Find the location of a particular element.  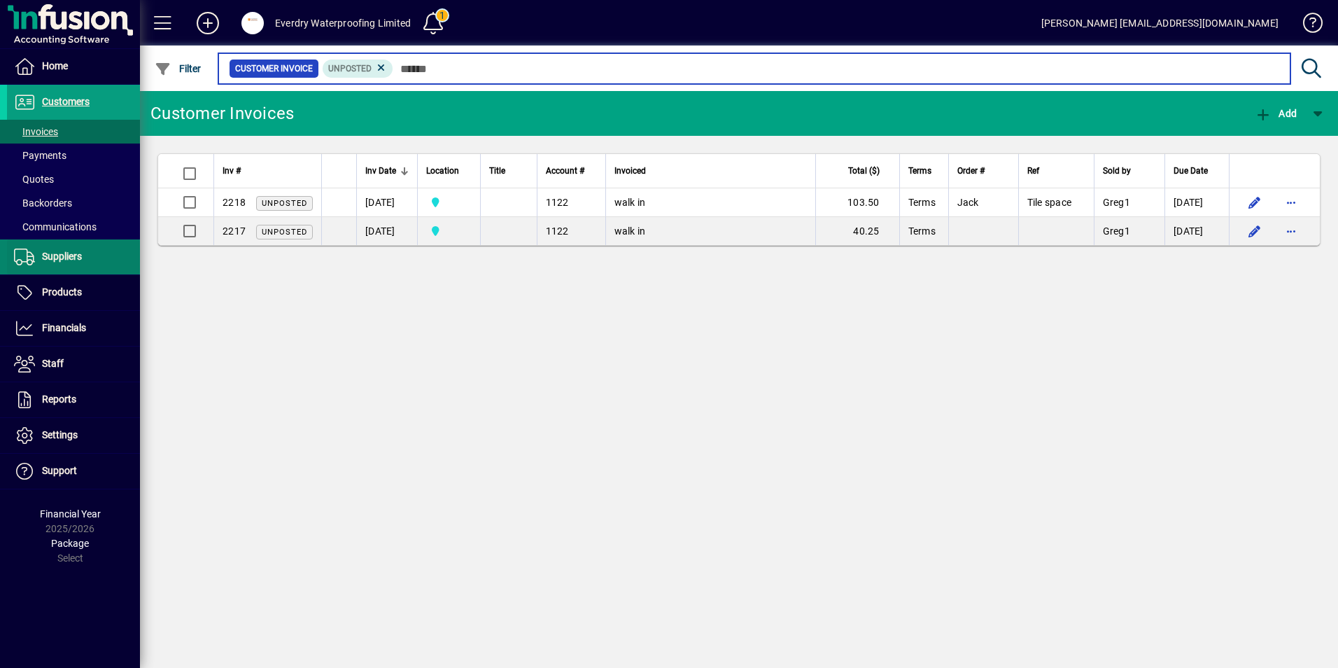

div: Sold by is located at coordinates (1129, 171).